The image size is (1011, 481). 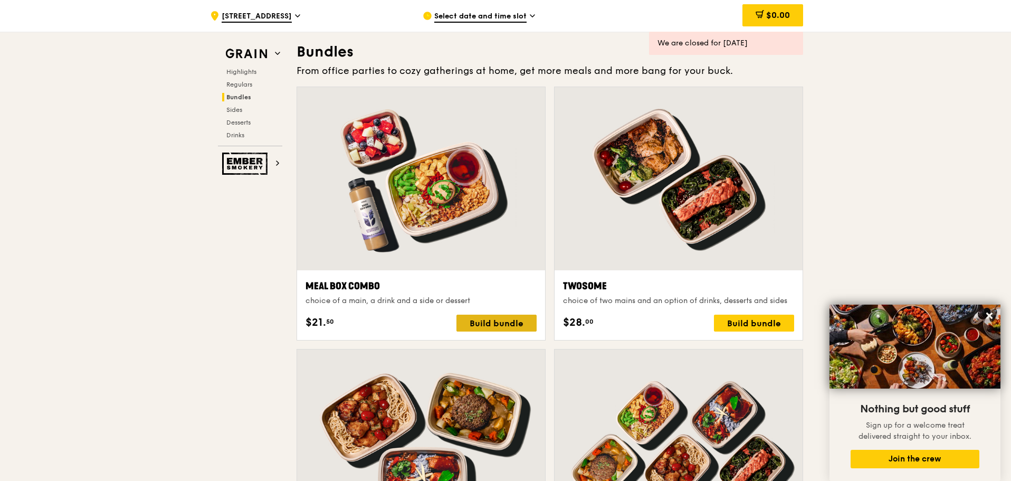 What do you see at coordinates (480, 17) in the screenshot?
I see `span: Select date and time slot` at bounding box center [480, 17].